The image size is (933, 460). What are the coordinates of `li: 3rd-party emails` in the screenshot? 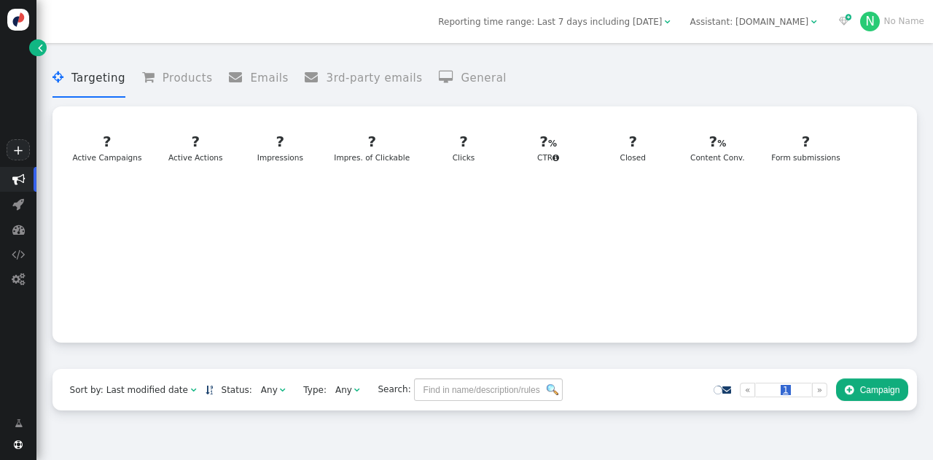 It's located at (363, 78).